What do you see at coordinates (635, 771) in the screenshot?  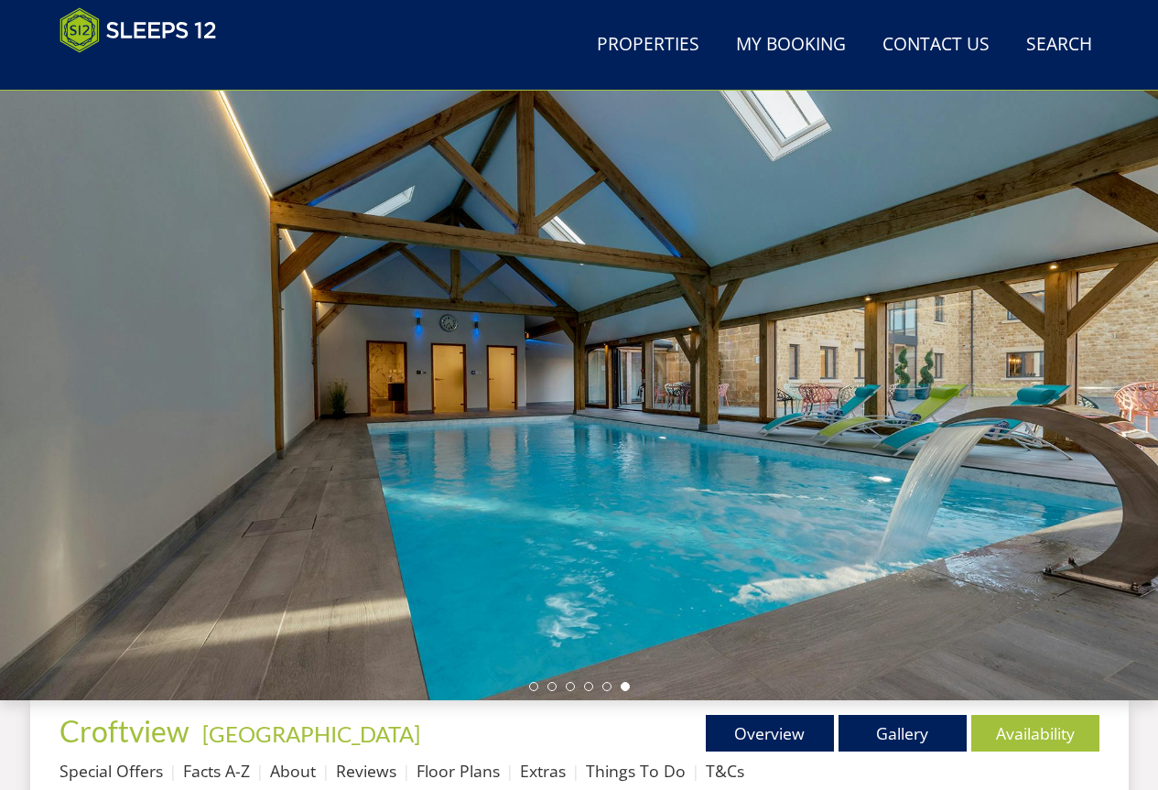 I see `a: Things To Do` at bounding box center [635, 771].